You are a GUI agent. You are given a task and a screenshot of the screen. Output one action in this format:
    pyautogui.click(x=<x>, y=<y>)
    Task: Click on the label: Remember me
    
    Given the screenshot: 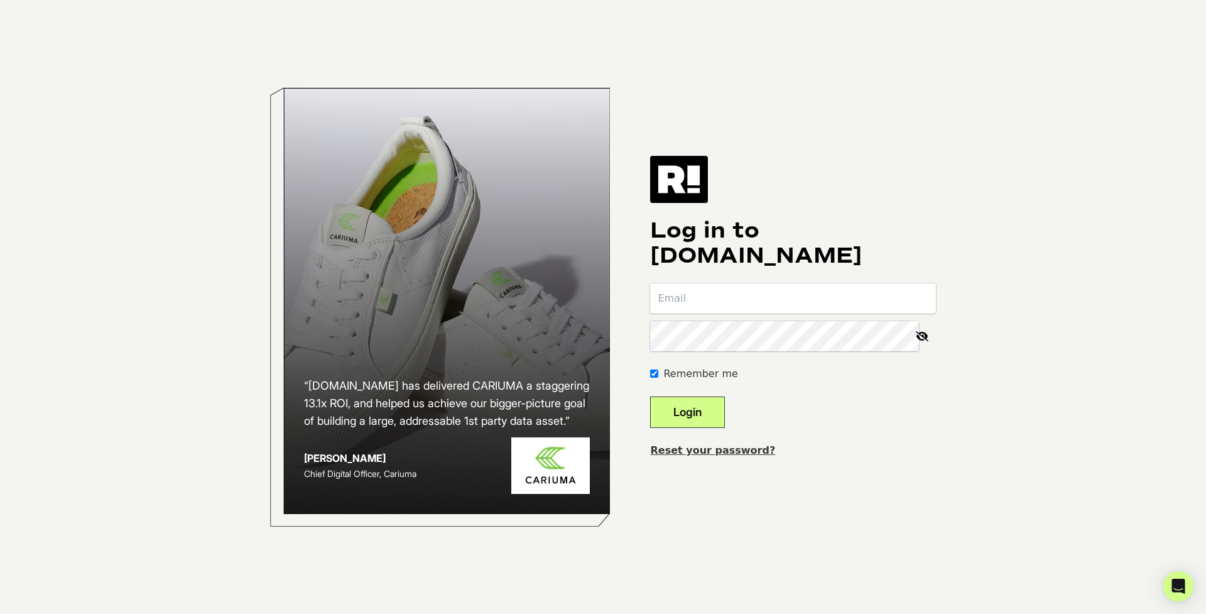 What is the action you would take?
    pyautogui.click(x=700, y=374)
    